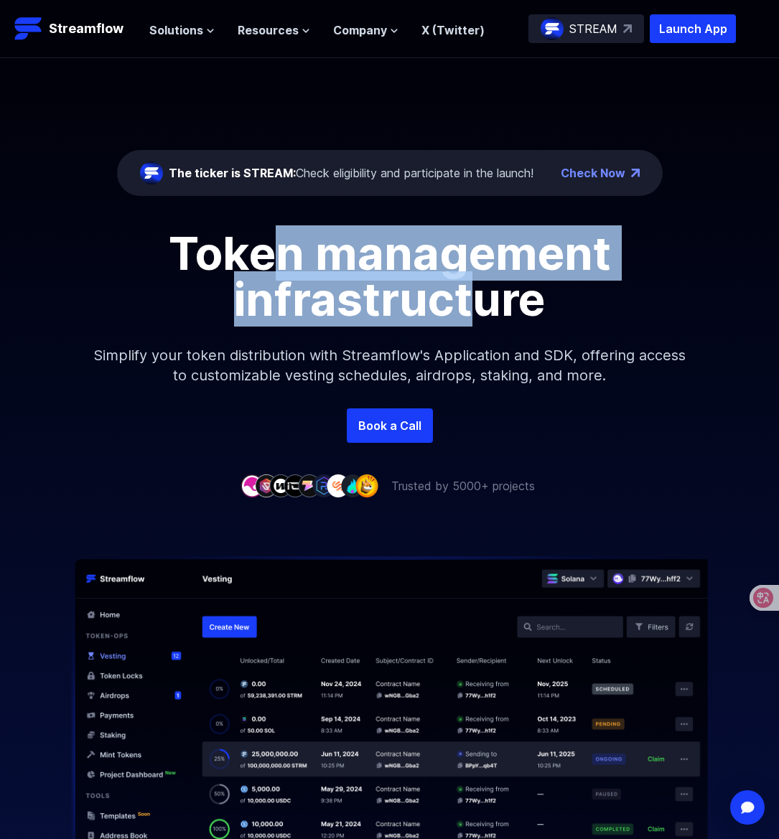 Image resolution: width=779 pixels, height=839 pixels. I want to click on img: company-2, so click(266, 485).